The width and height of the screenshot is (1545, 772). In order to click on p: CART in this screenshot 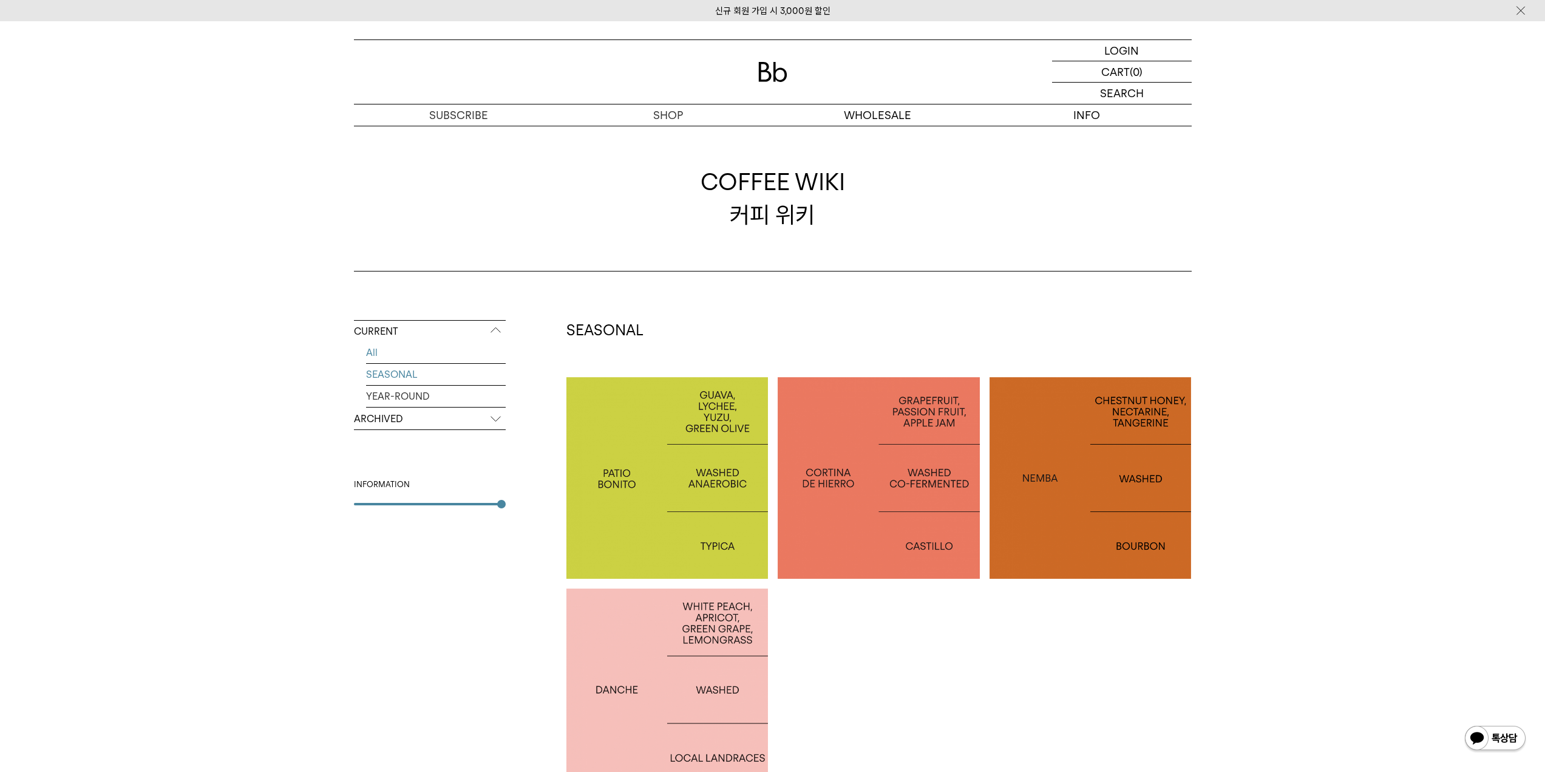, I will do `click(1115, 72)`.